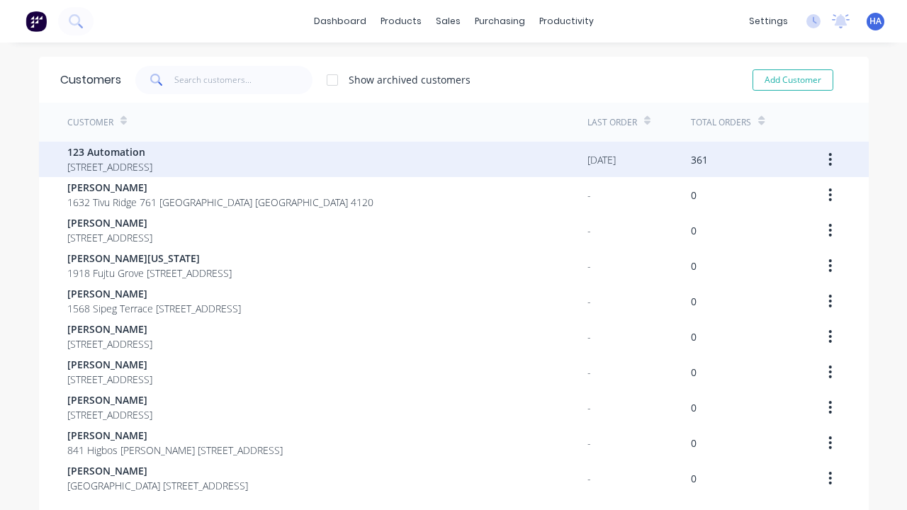  What do you see at coordinates (36, 21) in the screenshot?
I see `img: Factory` at bounding box center [36, 21].